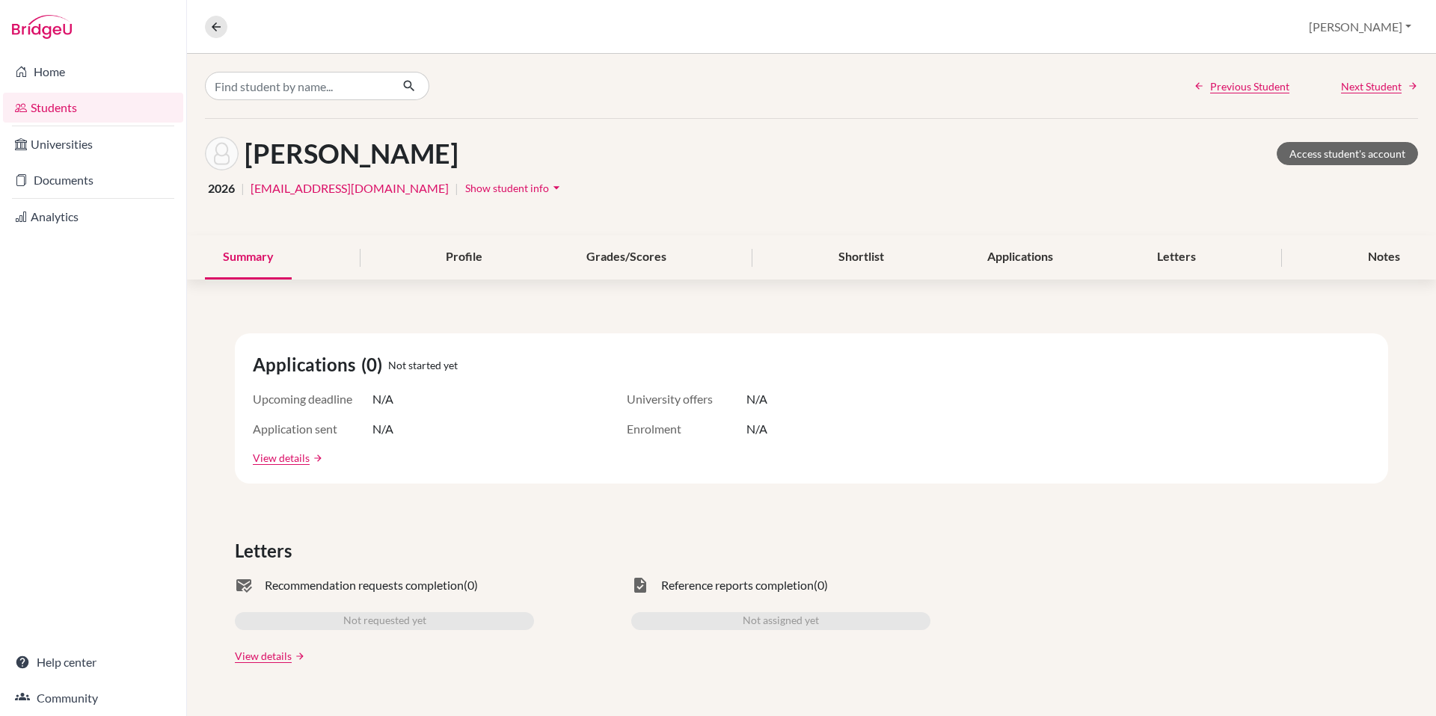 This screenshot has height=716, width=1436. Describe the element at coordinates (737, 586) in the screenshot. I see `span: Reference reports completion` at that location.